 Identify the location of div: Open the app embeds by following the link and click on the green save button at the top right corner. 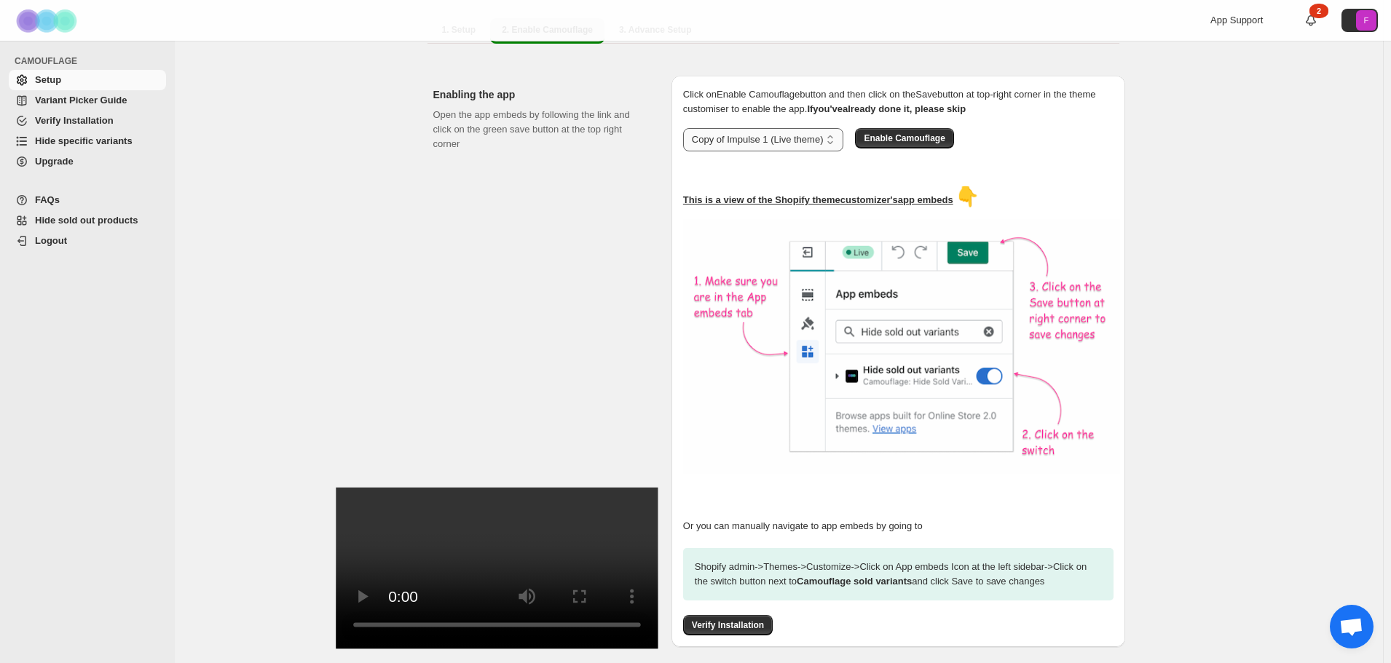
(540, 368).